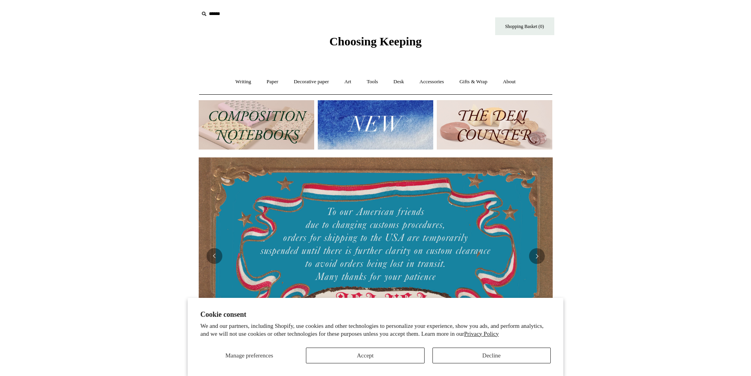  I want to click on span: Choosing Keeping, so click(375, 41).